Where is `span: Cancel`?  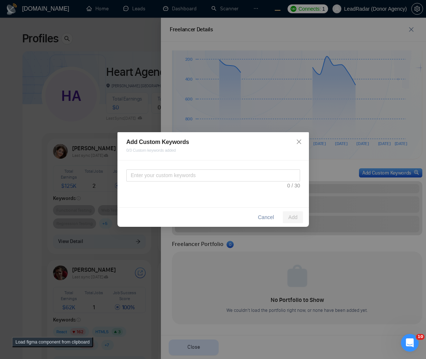 span: Cancel is located at coordinates (266, 217).